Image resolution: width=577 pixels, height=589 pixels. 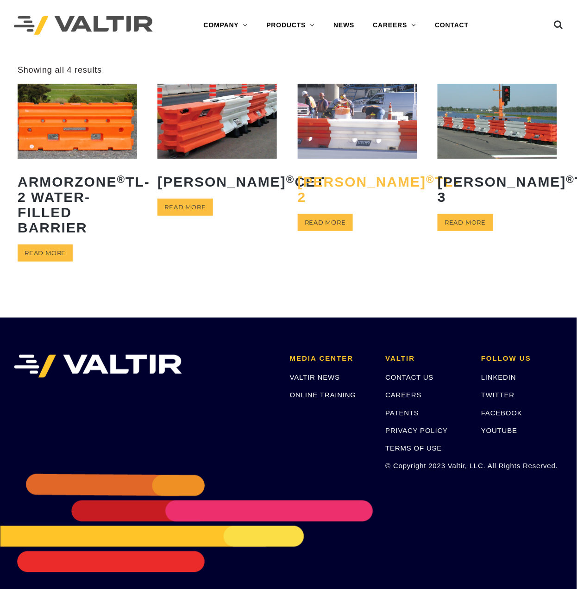 What do you see at coordinates (403, 413) in the screenshot?
I see `a: PATENTS` at bounding box center [403, 413].